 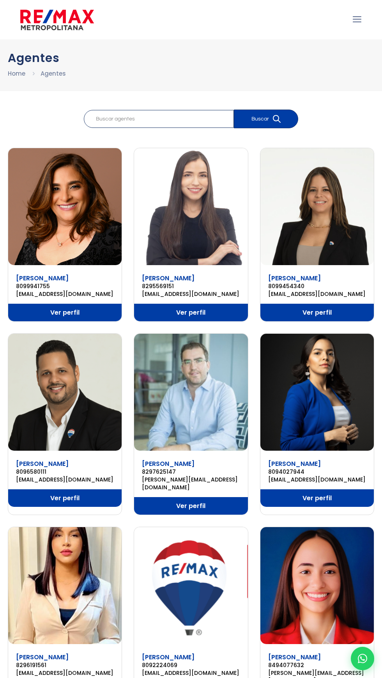 I want to click on img: Arlenny Castillo, so click(x=65, y=586).